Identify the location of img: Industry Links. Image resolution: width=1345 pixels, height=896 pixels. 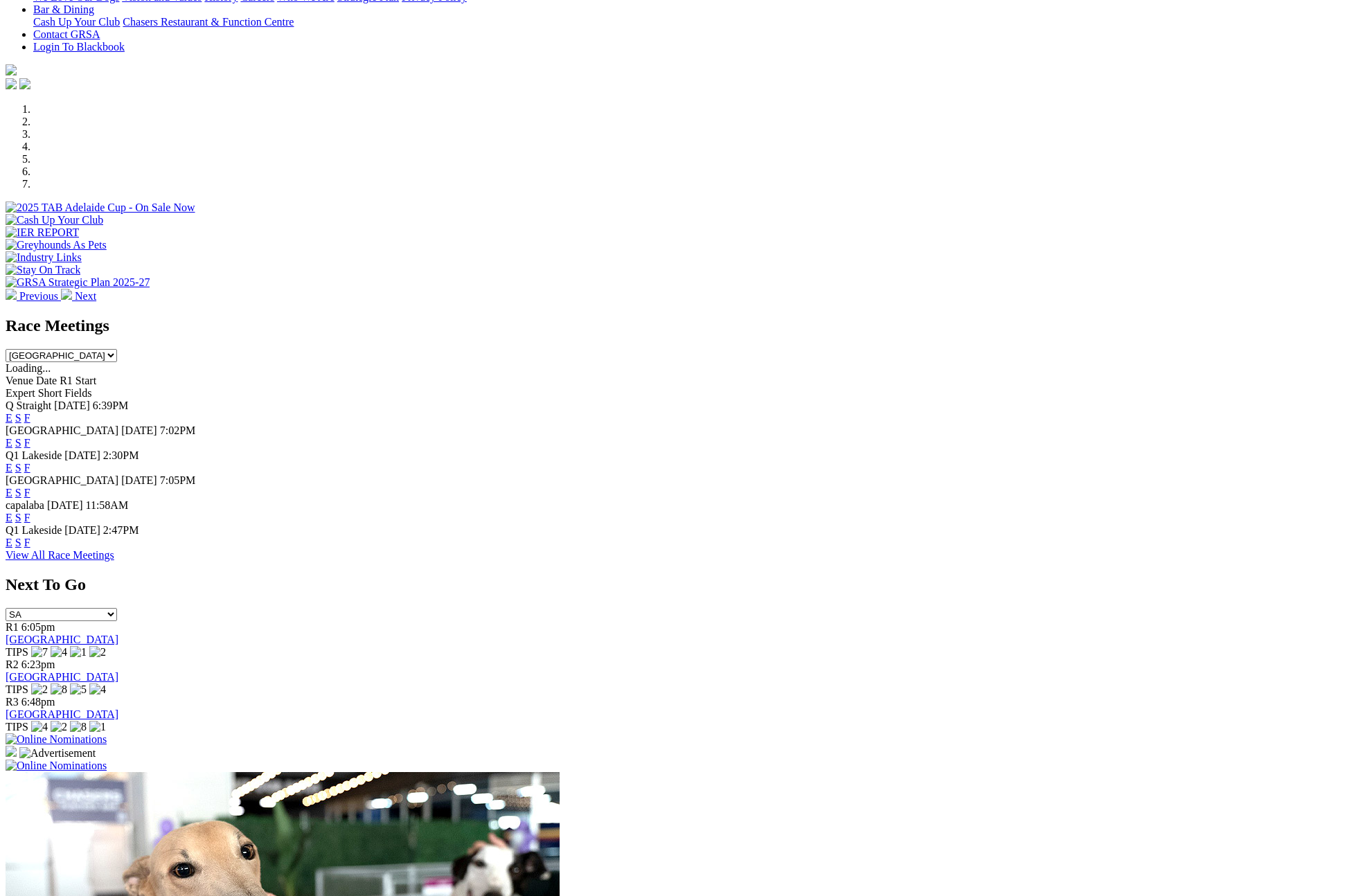
(44, 258).